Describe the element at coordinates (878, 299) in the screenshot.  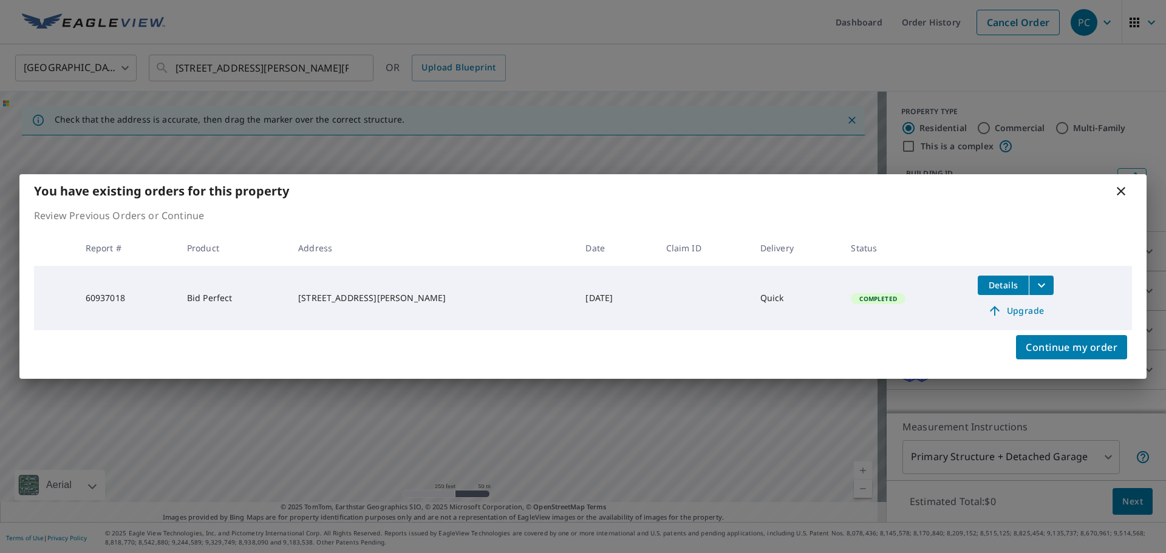
I see `span: Completed` at that location.